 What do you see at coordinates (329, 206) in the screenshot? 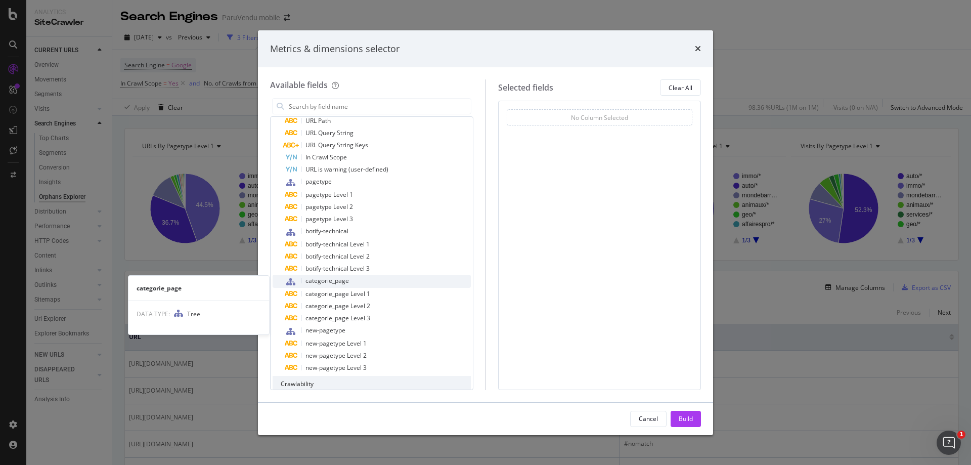
I see `span: pagetype Level 2` at bounding box center [329, 206].